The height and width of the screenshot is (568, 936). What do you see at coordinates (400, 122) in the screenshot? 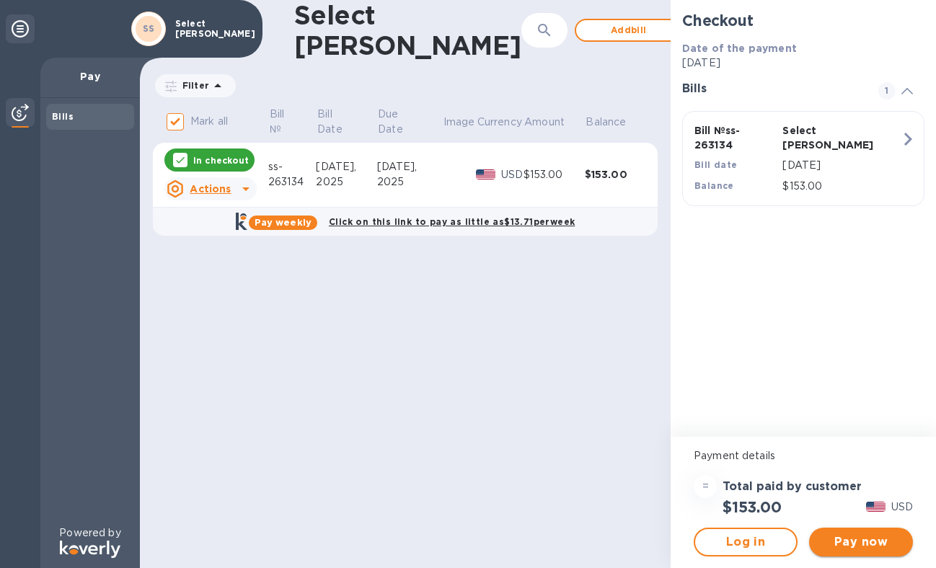
I see `p: Due Date` at bounding box center [400, 122].